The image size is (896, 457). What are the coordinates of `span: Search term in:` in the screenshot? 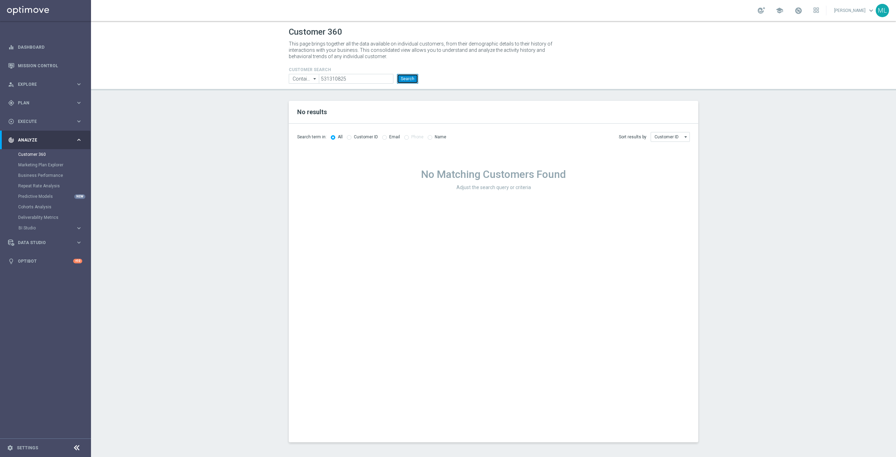 It's located at (312, 137).